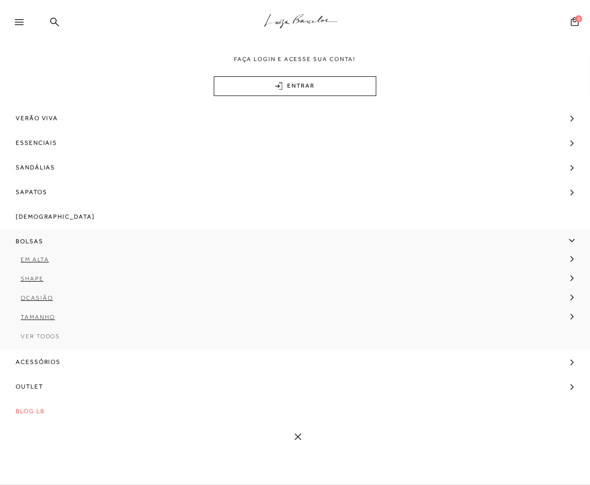 Image resolution: width=590 pixels, height=485 pixels. I want to click on span: Bolsas, so click(30, 241).